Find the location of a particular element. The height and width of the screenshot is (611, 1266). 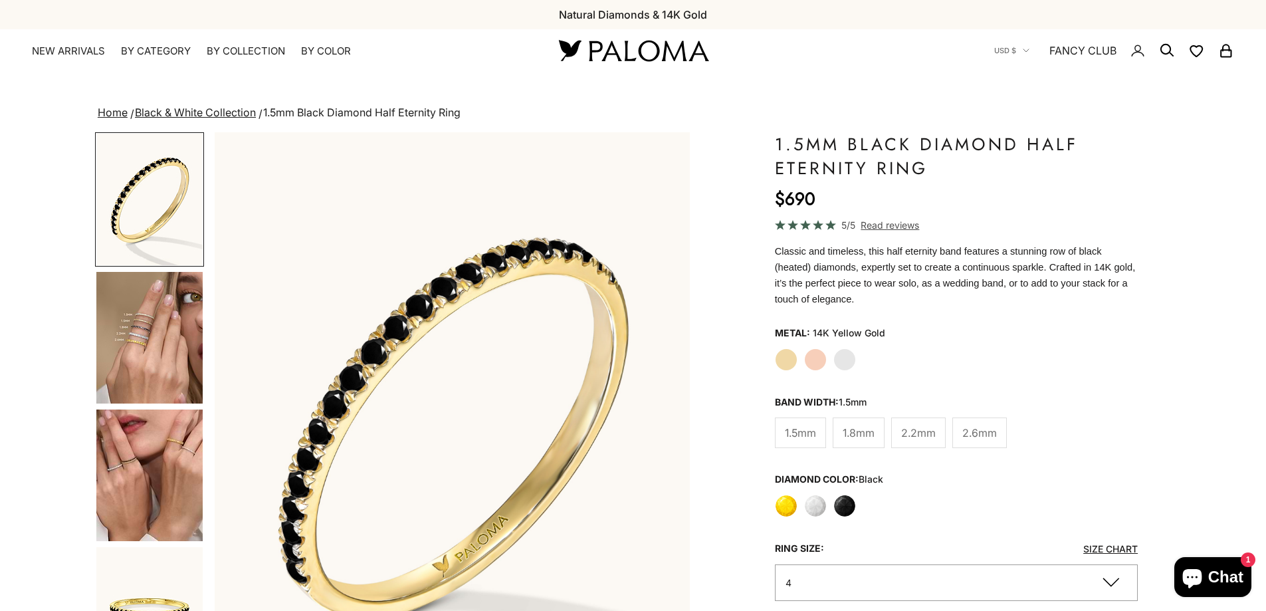

button: 4 is located at coordinates (956, 582).